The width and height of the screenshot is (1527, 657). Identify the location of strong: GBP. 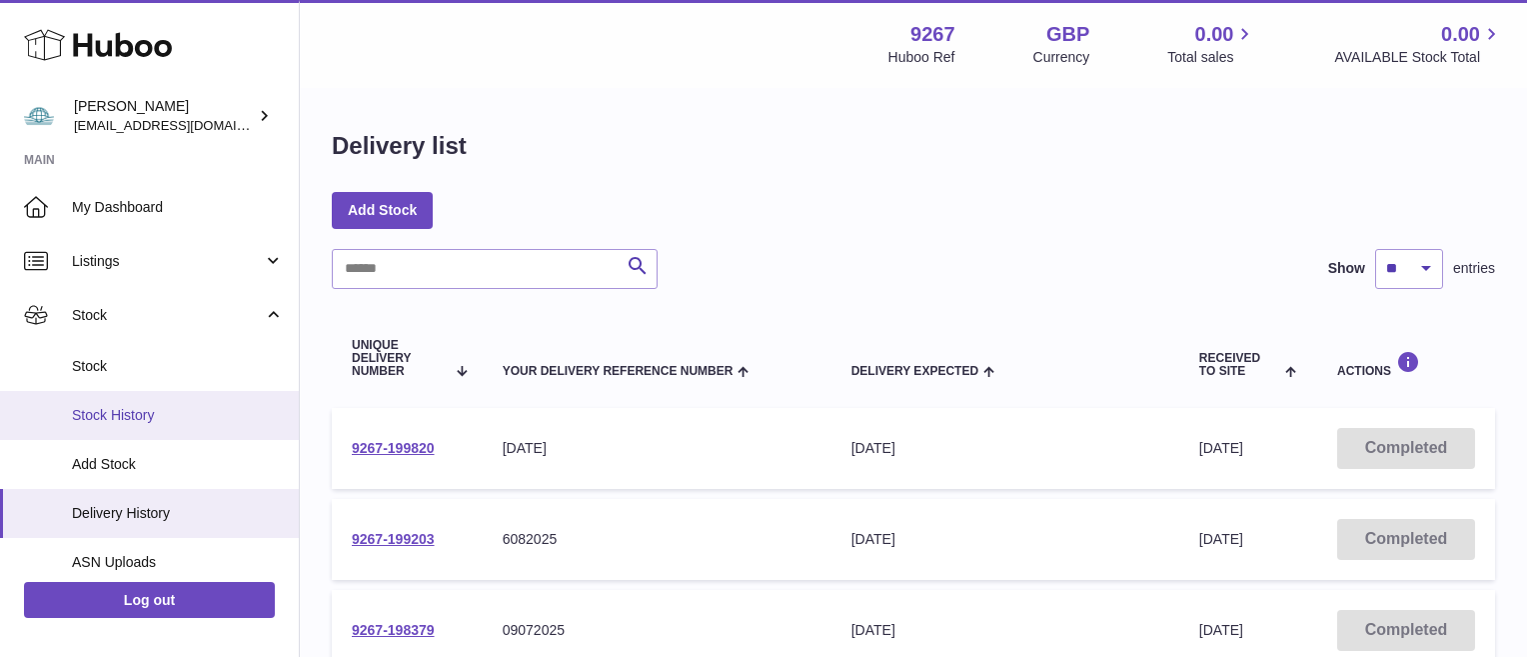
(1067, 34).